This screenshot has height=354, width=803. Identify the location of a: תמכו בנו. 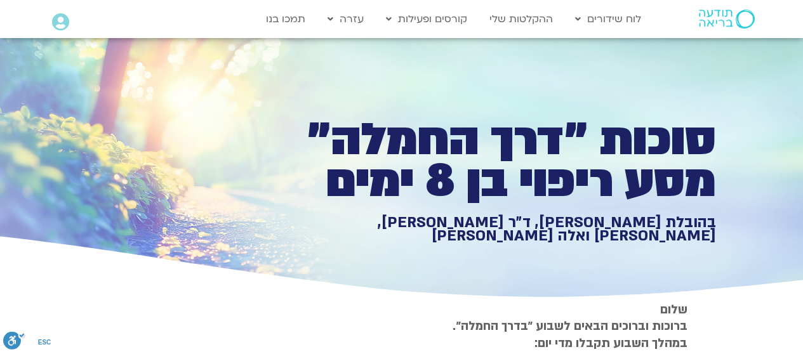
(286, 19).